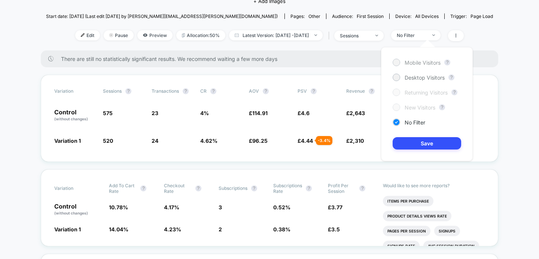 The image size is (539, 259). What do you see at coordinates (408, 201) in the screenshot?
I see `li: Items Per Purchase` at bounding box center [408, 201].